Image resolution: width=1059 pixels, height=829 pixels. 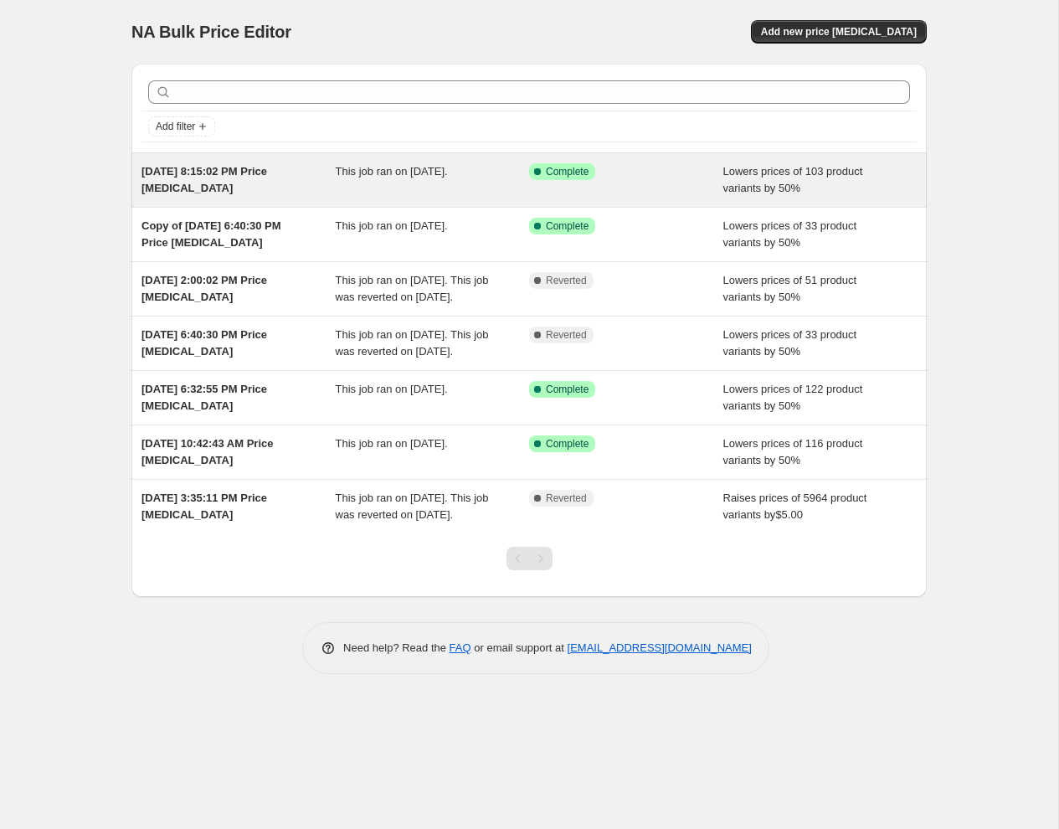 I want to click on span: NA Bulk Price Editor, so click(x=211, y=32).